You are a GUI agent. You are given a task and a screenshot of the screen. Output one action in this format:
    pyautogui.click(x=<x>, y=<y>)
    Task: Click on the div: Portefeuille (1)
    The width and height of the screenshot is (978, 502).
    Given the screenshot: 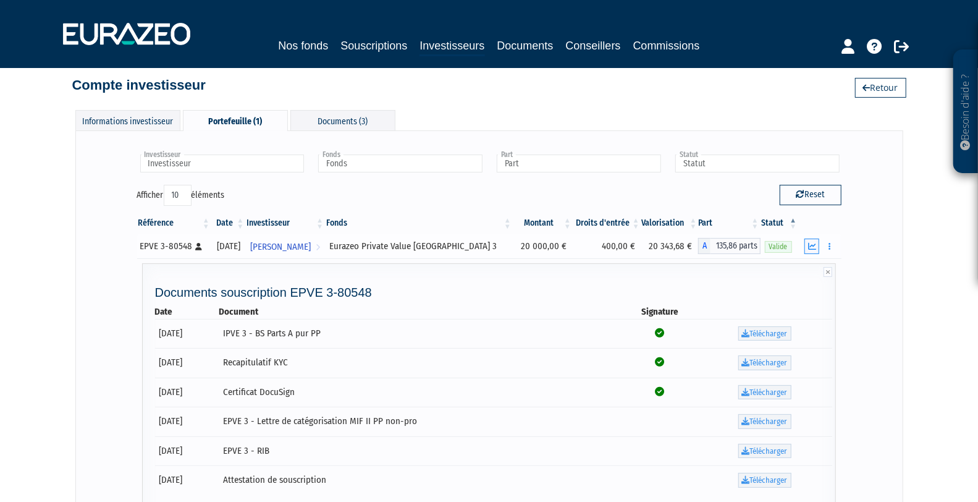 What is the action you would take?
    pyautogui.click(x=235, y=120)
    